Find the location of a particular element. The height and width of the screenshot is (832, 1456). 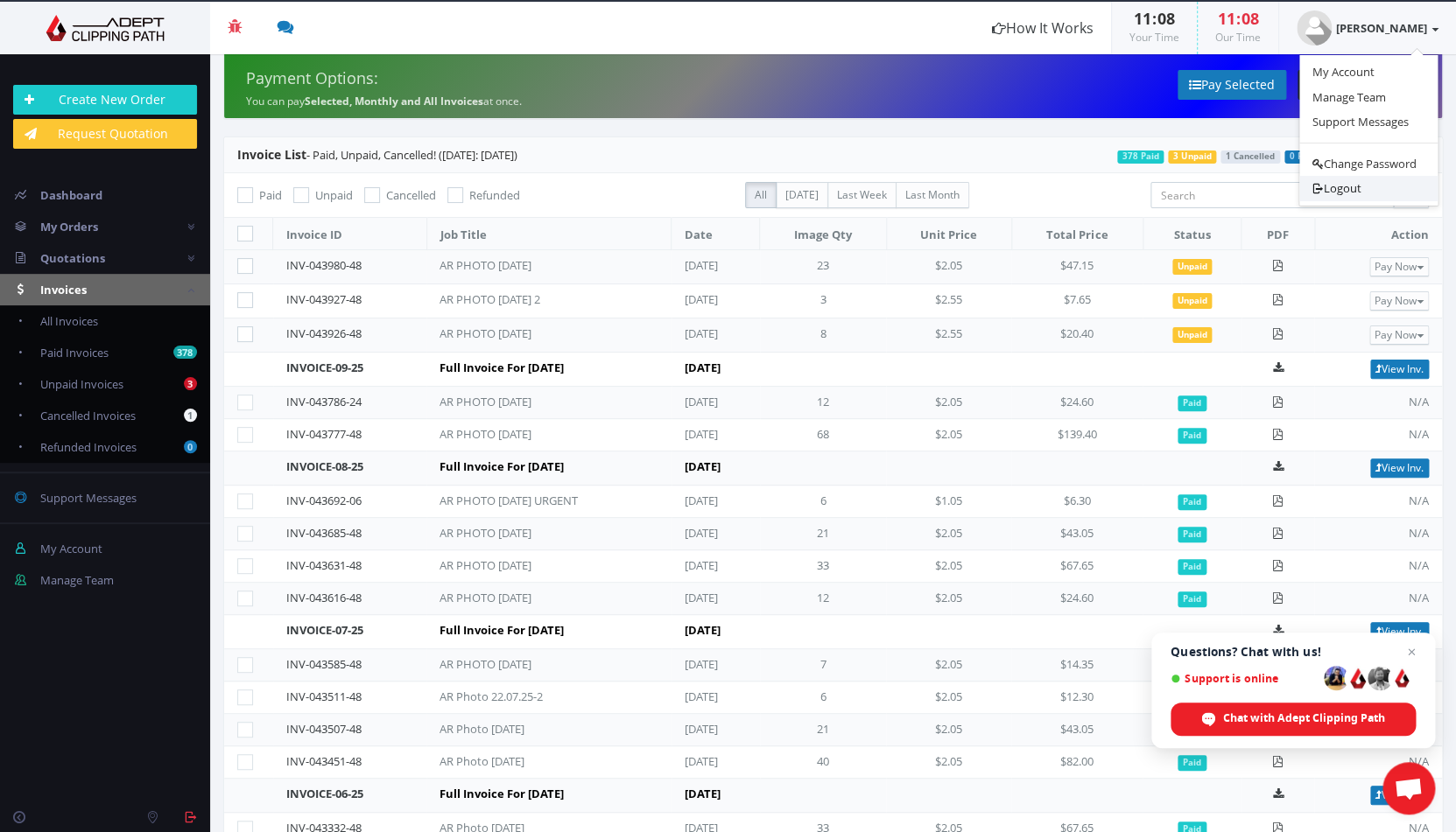

td: 33 is located at coordinates (823, 566).